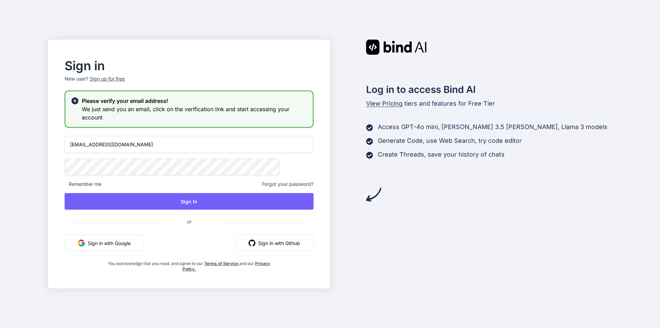  What do you see at coordinates (227, 266) in the screenshot?
I see `a: Privacy Policy.` at bounding box center [227, 266].